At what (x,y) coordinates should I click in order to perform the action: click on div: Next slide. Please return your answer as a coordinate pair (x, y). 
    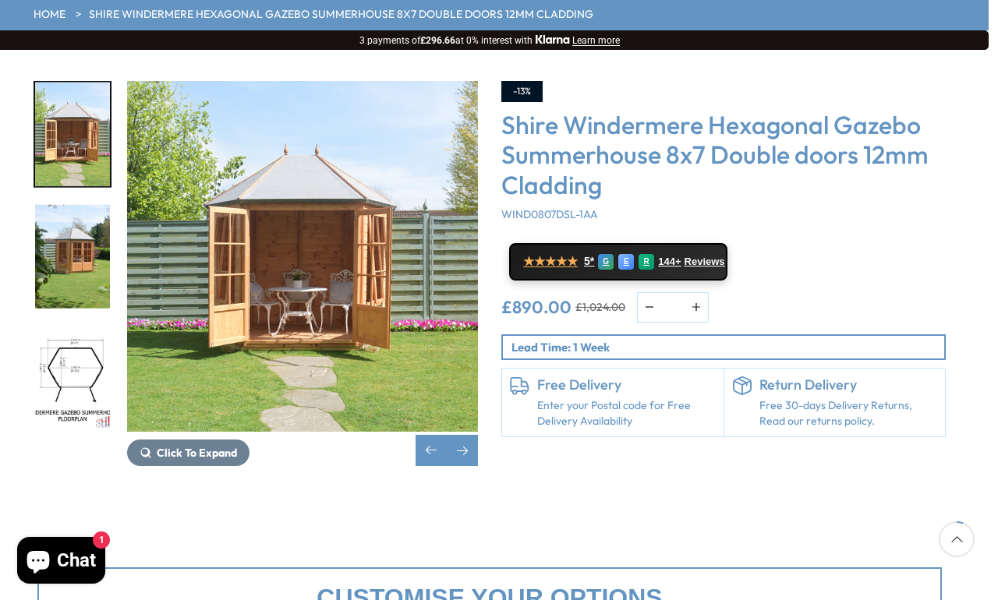
    Looking at the image, I should click on (462, 450).